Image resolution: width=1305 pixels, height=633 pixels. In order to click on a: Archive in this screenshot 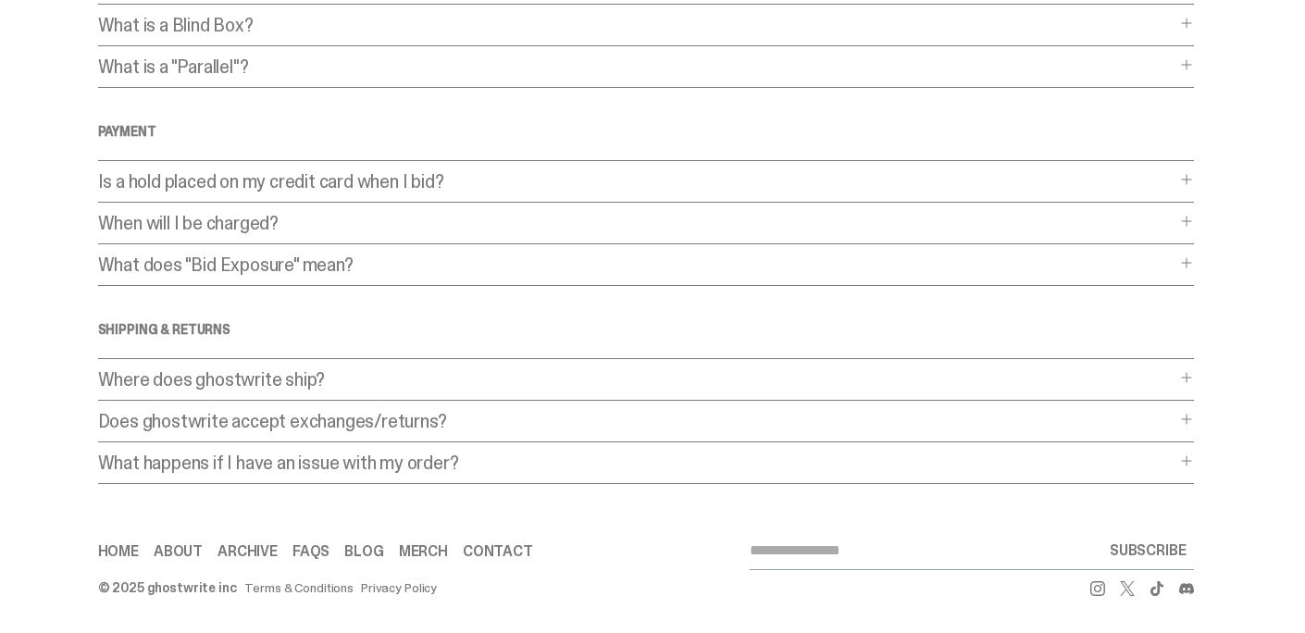, I will do `click(247, 551)`.